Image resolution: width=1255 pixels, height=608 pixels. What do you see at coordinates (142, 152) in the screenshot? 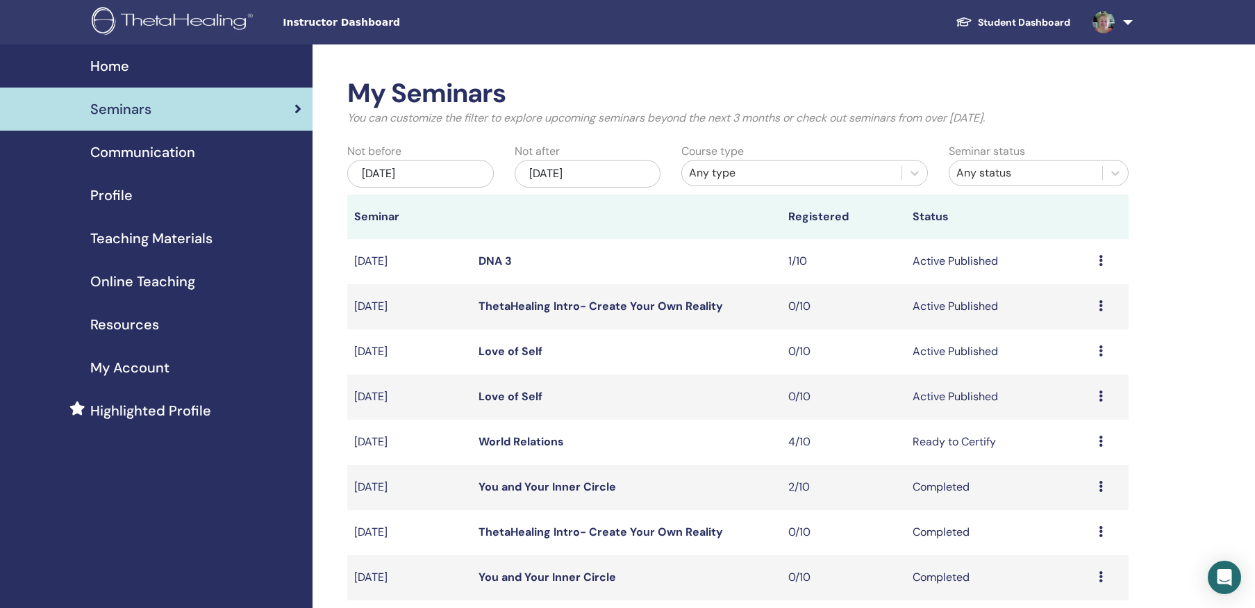
I see `span: Communication` at bounding box center [142, 152].